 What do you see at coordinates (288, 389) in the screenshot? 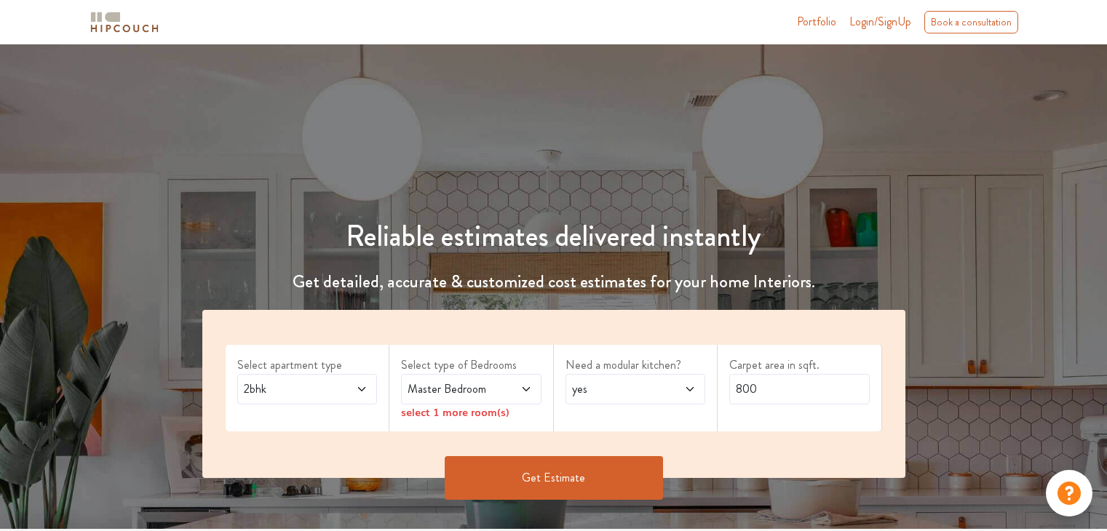
I see `span: 2bhk` at bounding box center [288, 389].